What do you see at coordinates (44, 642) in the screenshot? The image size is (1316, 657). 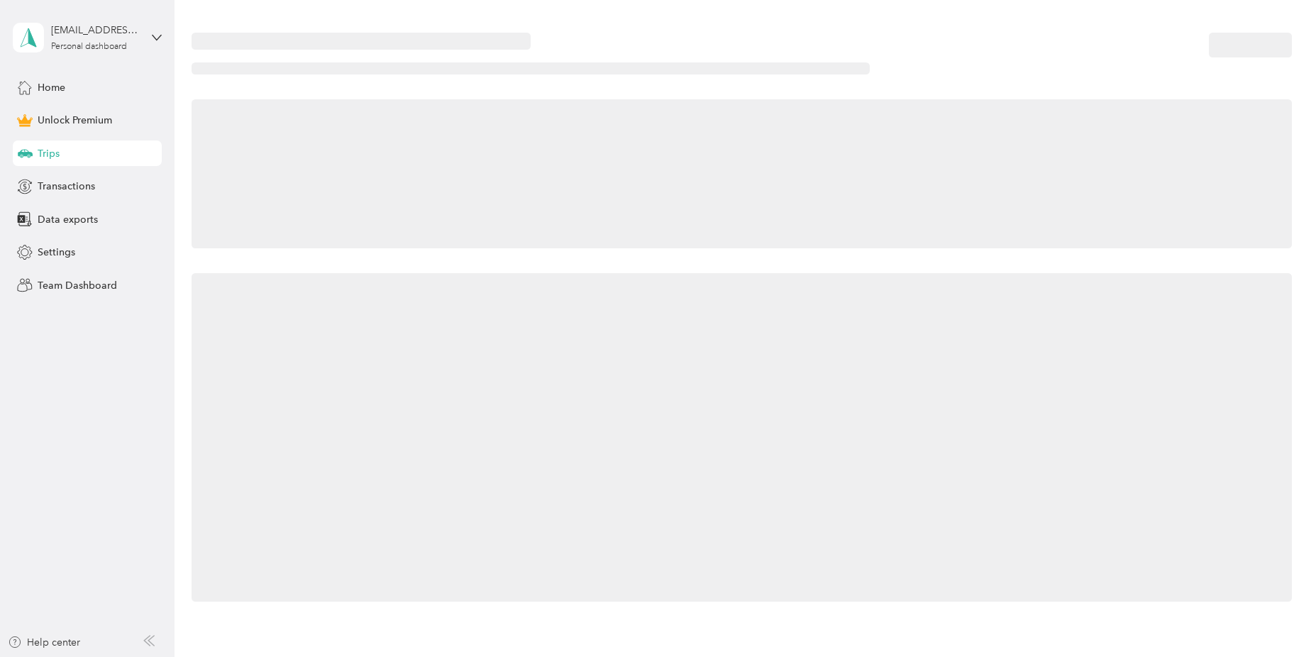 I see `div: Help center` at bounding box center [44, 642].